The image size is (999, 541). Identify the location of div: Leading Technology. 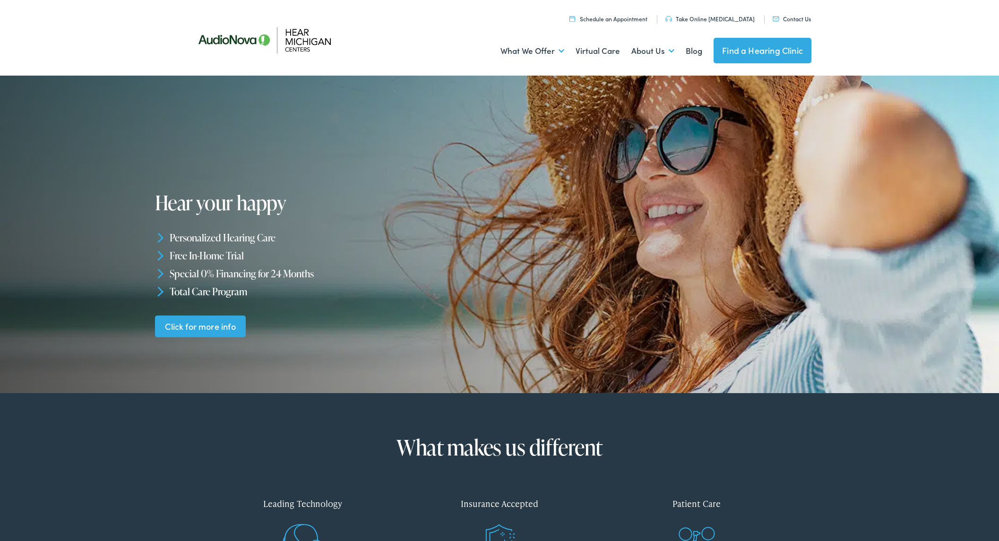
(302, 503).